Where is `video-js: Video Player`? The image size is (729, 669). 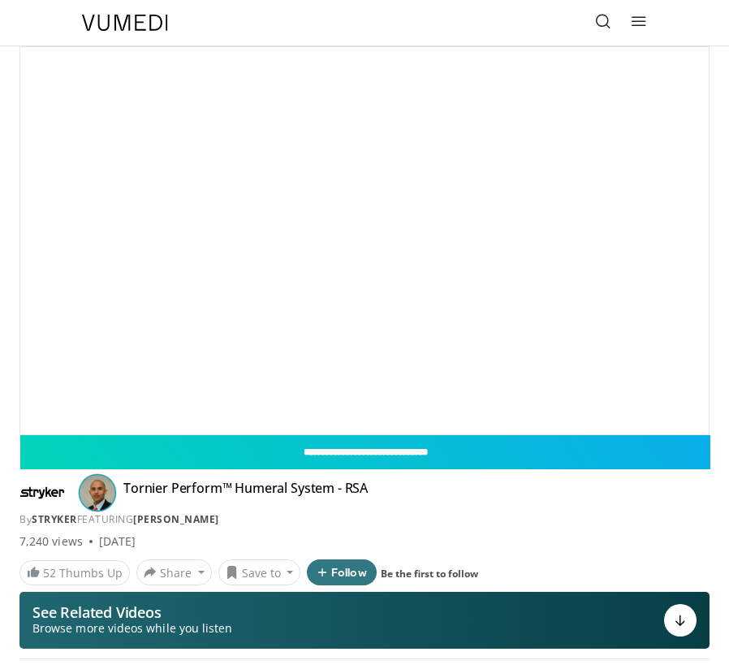
video-js: Video Player is located at coordinates (365, 240).